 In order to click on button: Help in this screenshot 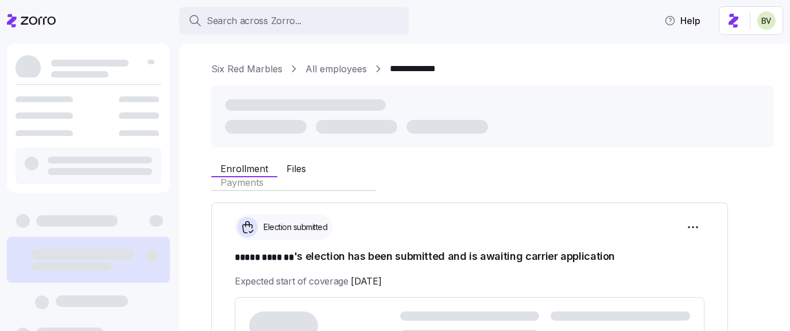, I will do `click(682, 21)`.